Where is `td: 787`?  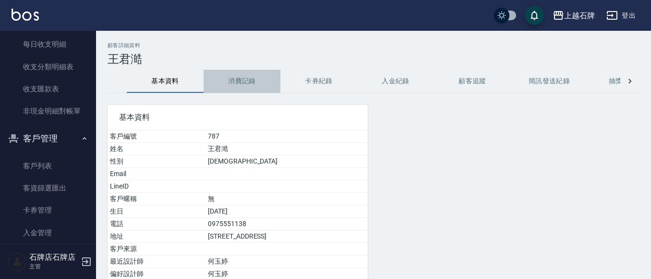
td: 787 is located at coordinates (287, 136).